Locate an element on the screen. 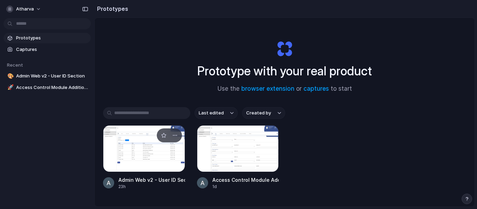 Image resolution: width=477 pixels, height=209 pixels. span: atharva is located at coordinates (25, 9).